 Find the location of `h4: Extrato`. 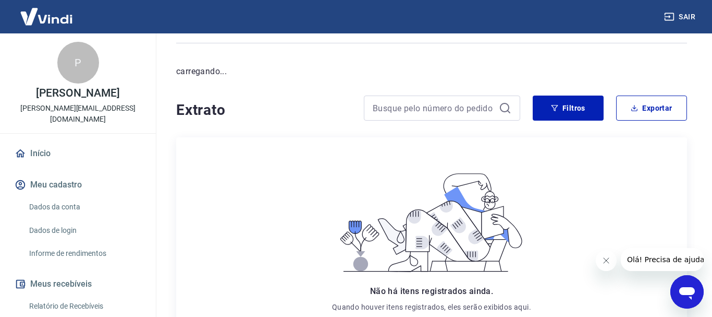

h4: Extrato is located at coordinates (264, 110).